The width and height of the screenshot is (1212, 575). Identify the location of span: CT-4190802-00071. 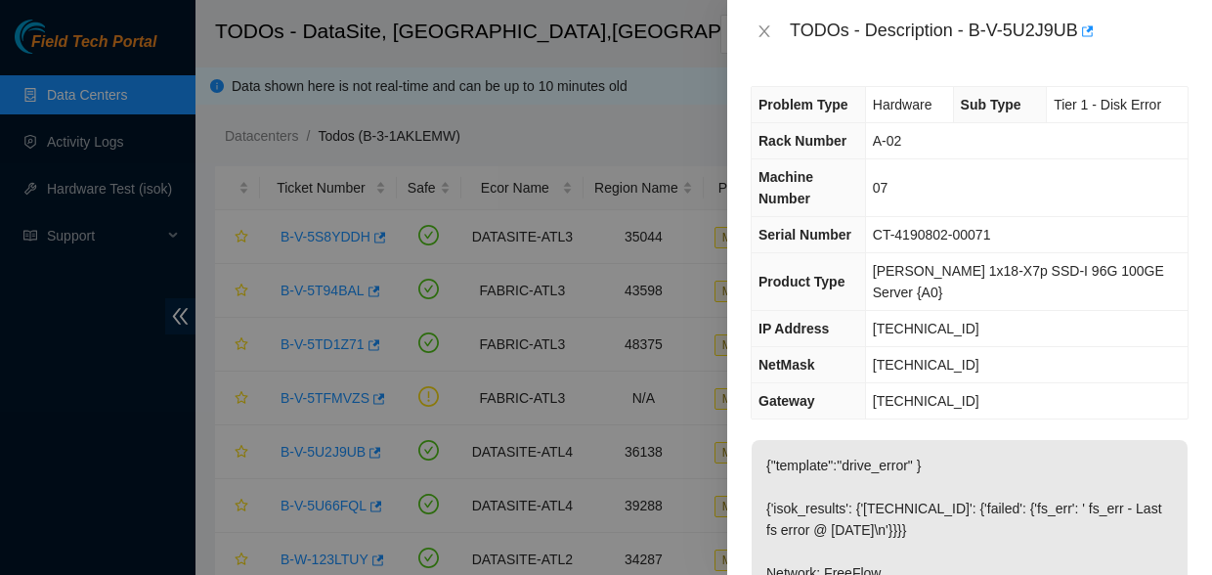
(932, 235).